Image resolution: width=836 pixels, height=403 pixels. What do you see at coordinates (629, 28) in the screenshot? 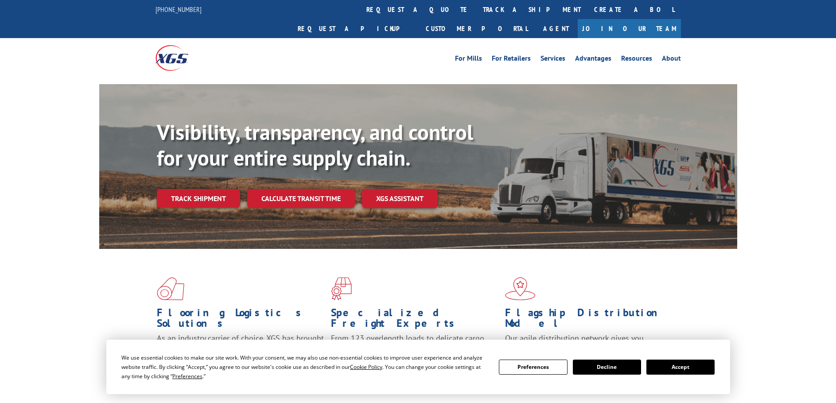
I see `a: Join Our Team` at bounding box center [629, 28].